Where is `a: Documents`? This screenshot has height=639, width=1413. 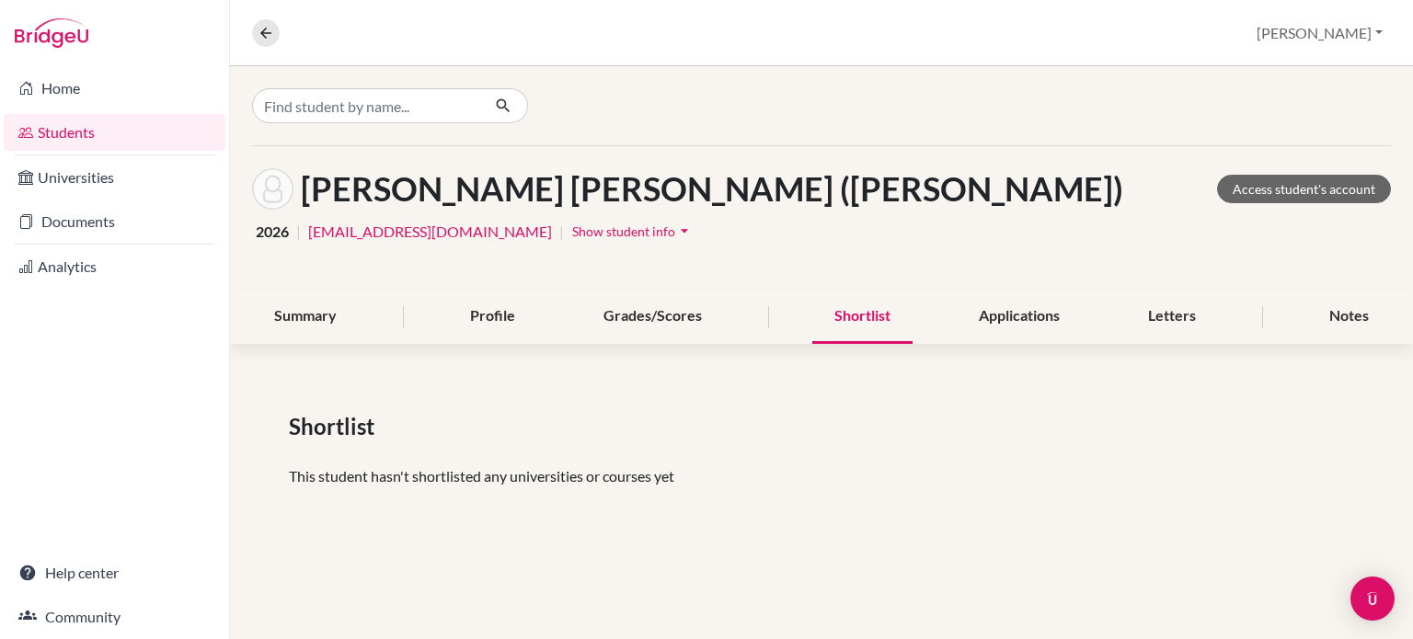
a: Documents is located at coordinates (114, 222).